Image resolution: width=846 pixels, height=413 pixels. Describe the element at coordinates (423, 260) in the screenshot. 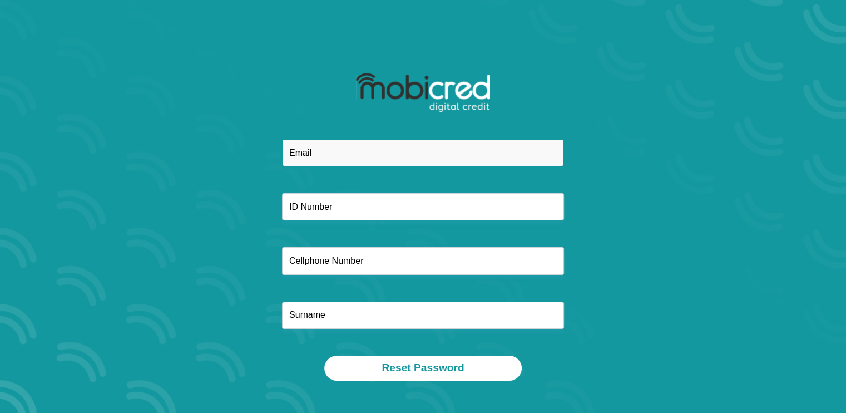

I see `input: Cellphone Number` at that location.